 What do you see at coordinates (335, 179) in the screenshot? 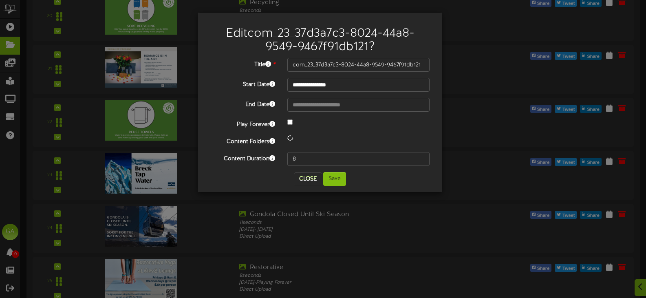
I see `button: Save` at bounding box center [335, 179].